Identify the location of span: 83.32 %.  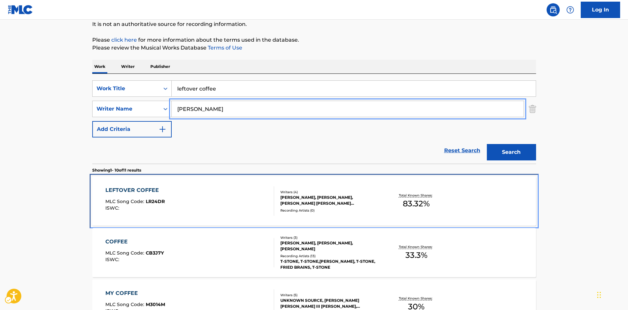
(416, 204).